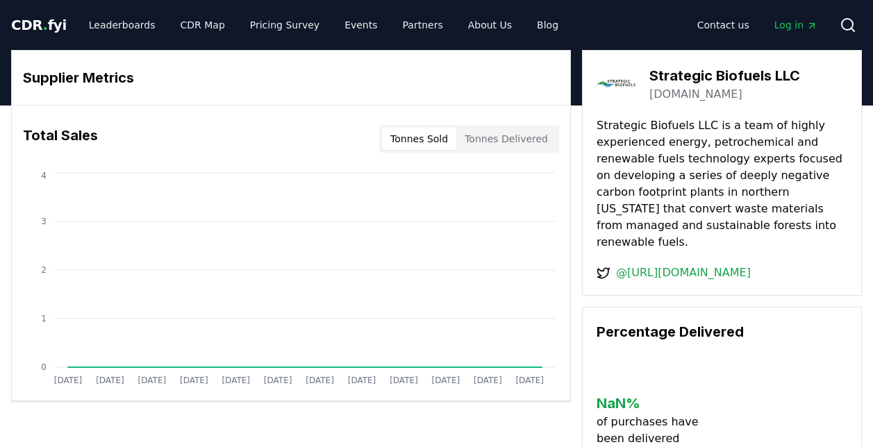 The width and height of the screenshot is (873, 447). I want to click on a: Events, so click(361, 25).